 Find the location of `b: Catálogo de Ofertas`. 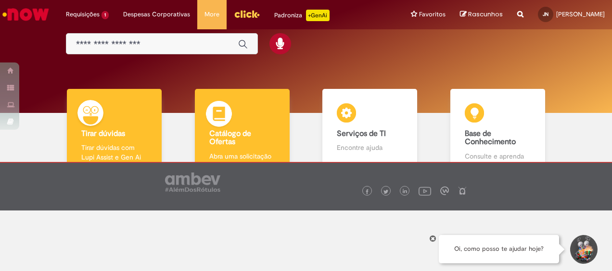

b: Catálogo de Ofertas is located at coordinates (230, 138).